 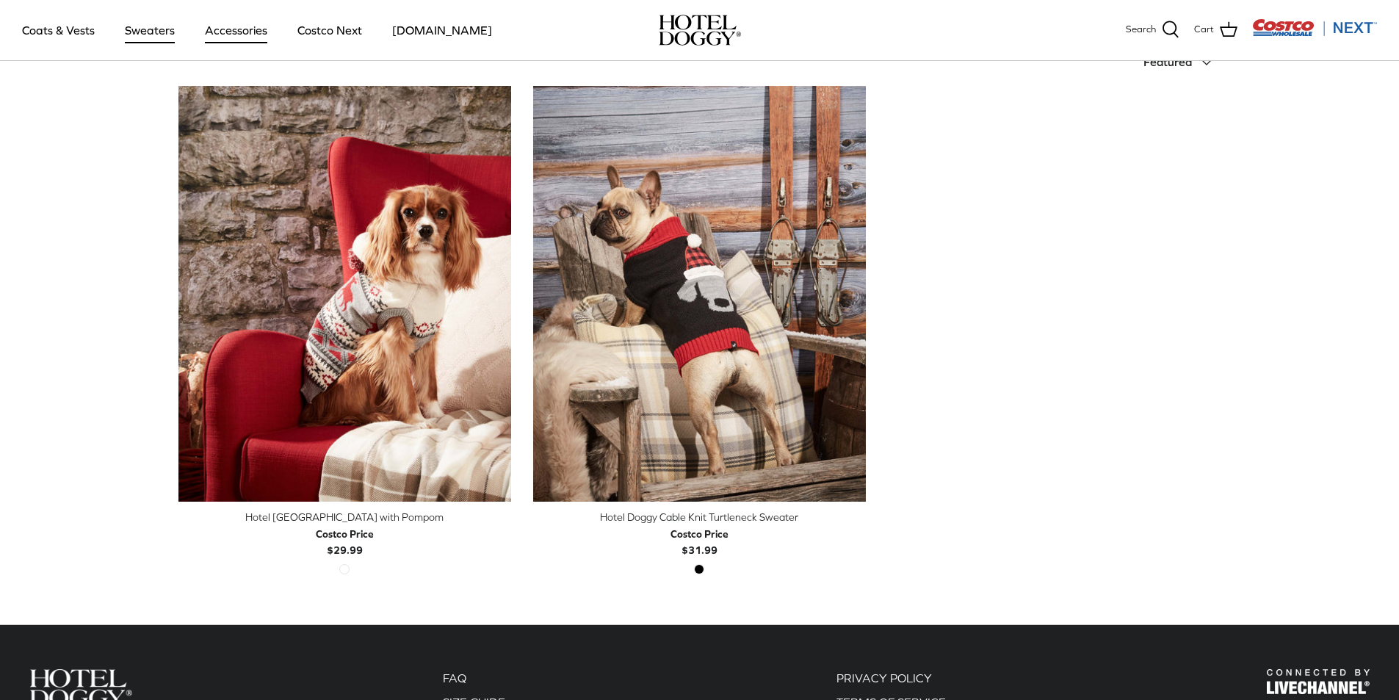 I want to click on a: Hotel Doggy Fair Isle Sweater with Pompom, so click(x=344, y=294).